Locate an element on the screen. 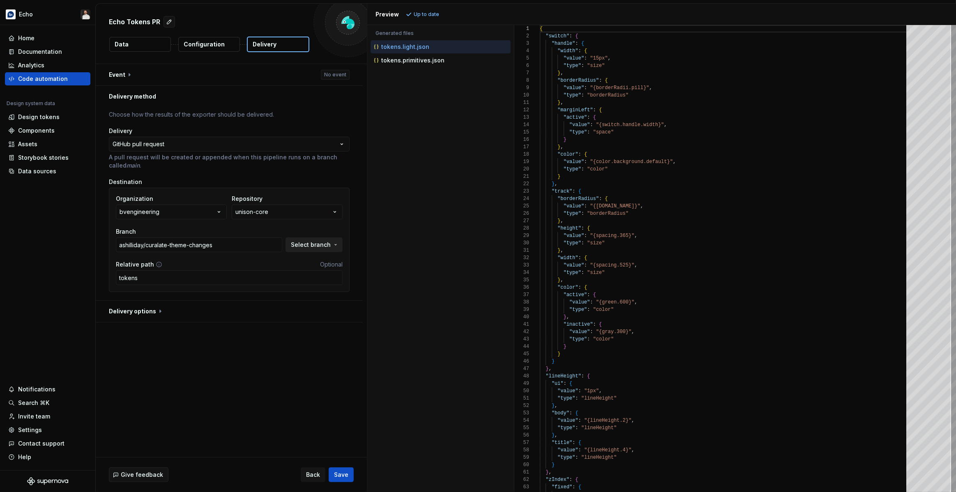 The height and width of the screenshot is (492, 956). div: 4 is located at coordinates (522, 51).